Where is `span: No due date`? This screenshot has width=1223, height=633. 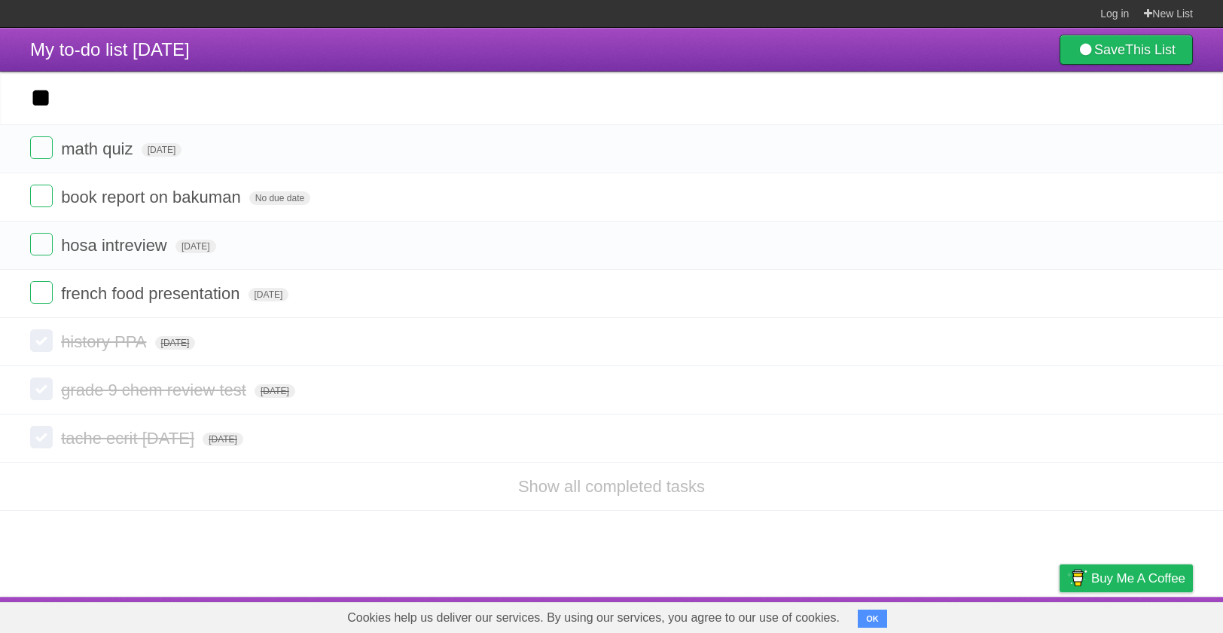
span: No due date is located at coordinates (279, 198).